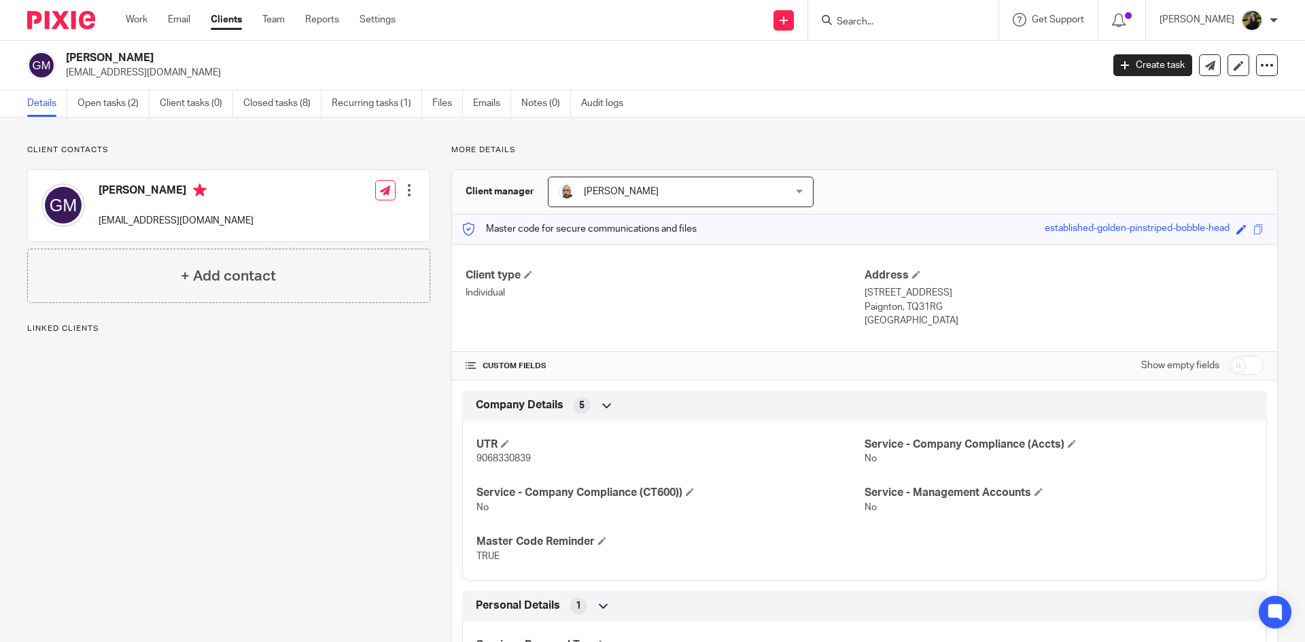  I want to click on a: Settings, so click(377, 20).